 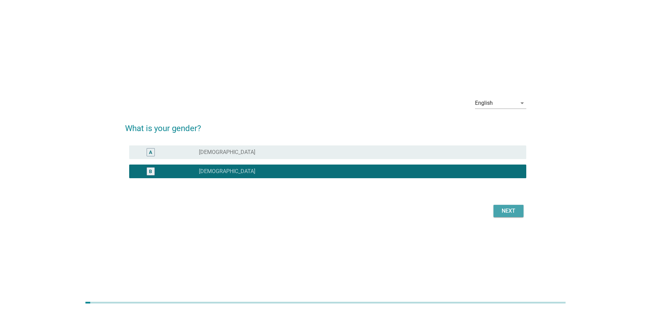 What do you see at coordinates (509, 211) in the screenshot?
I see `button: Next` at bounding box center [509, 211].